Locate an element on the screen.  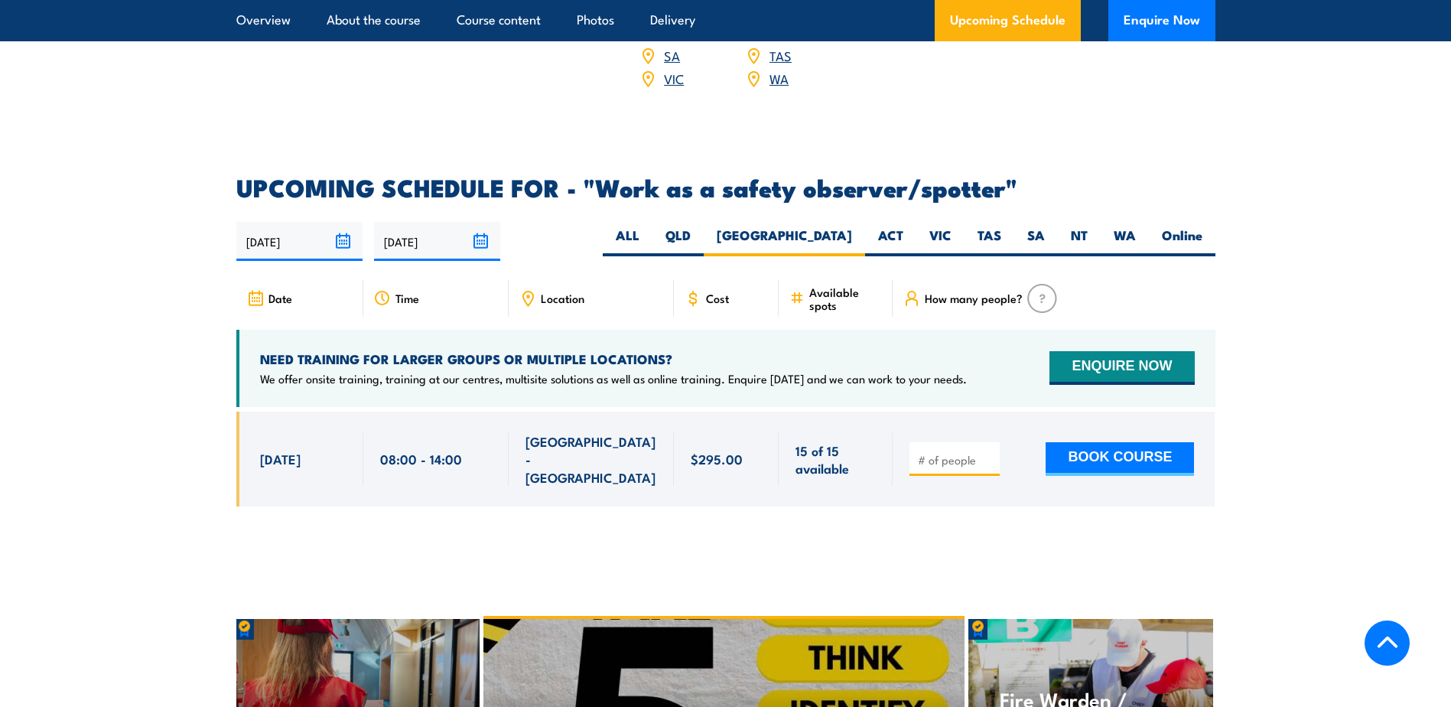
span: Date is located at coordinates (280, 298).